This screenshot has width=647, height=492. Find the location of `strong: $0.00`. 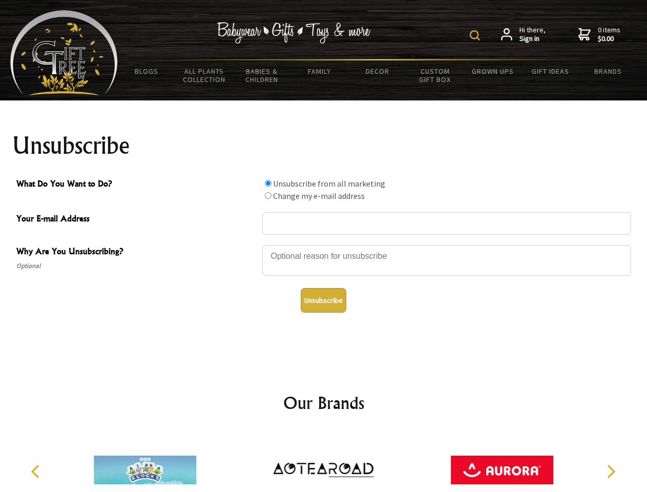

strong: $0.00 is located at coordinates (609, 39).